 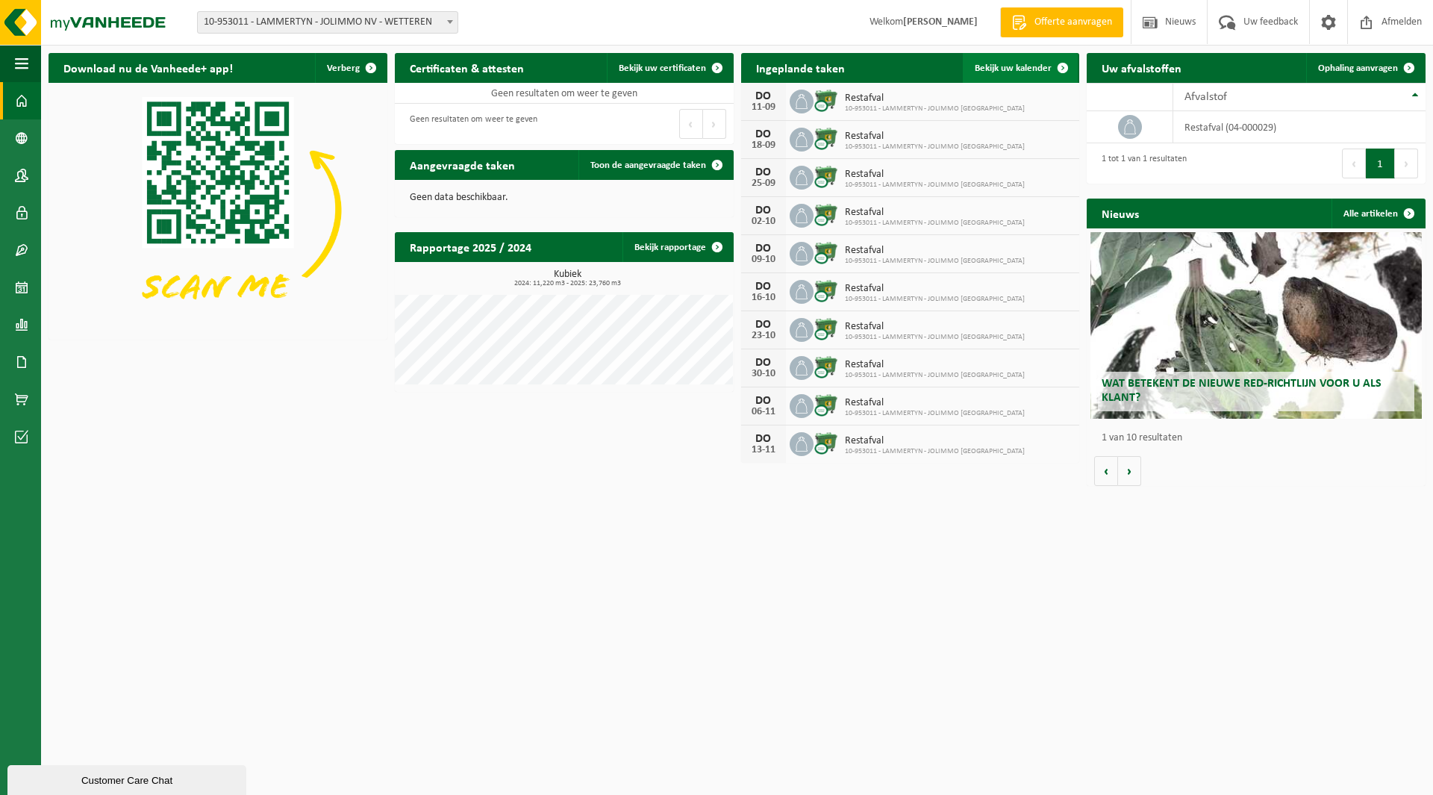 What do you see at coordinates (764, 146) in the screenshot?
I see `div: 18-09` at bounding box center [764, 146].